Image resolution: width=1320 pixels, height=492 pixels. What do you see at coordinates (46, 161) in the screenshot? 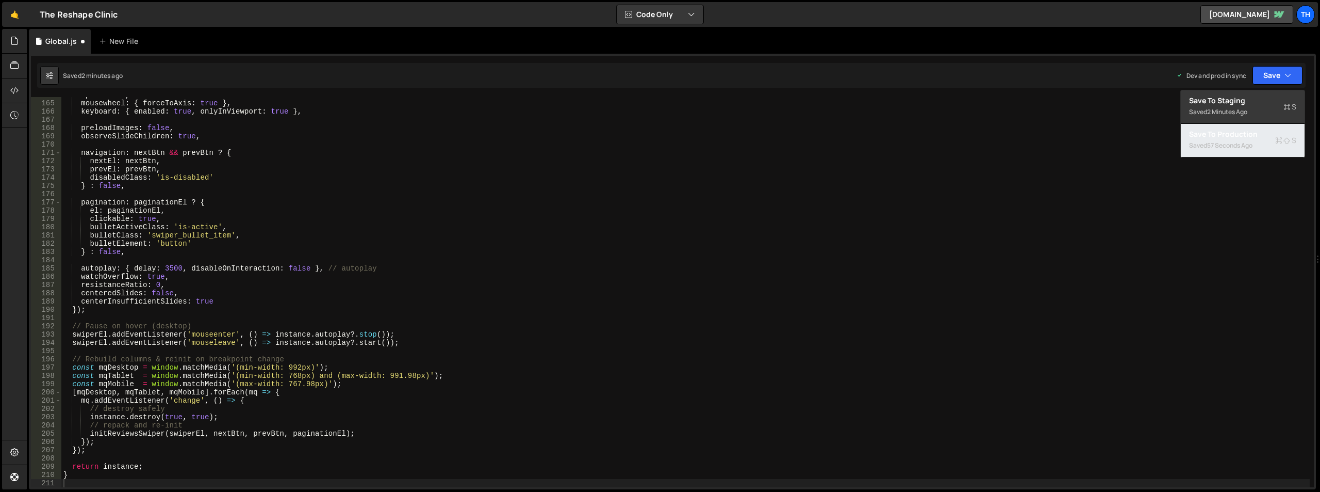
I see `div: 172` at bounding box center [46, 161].